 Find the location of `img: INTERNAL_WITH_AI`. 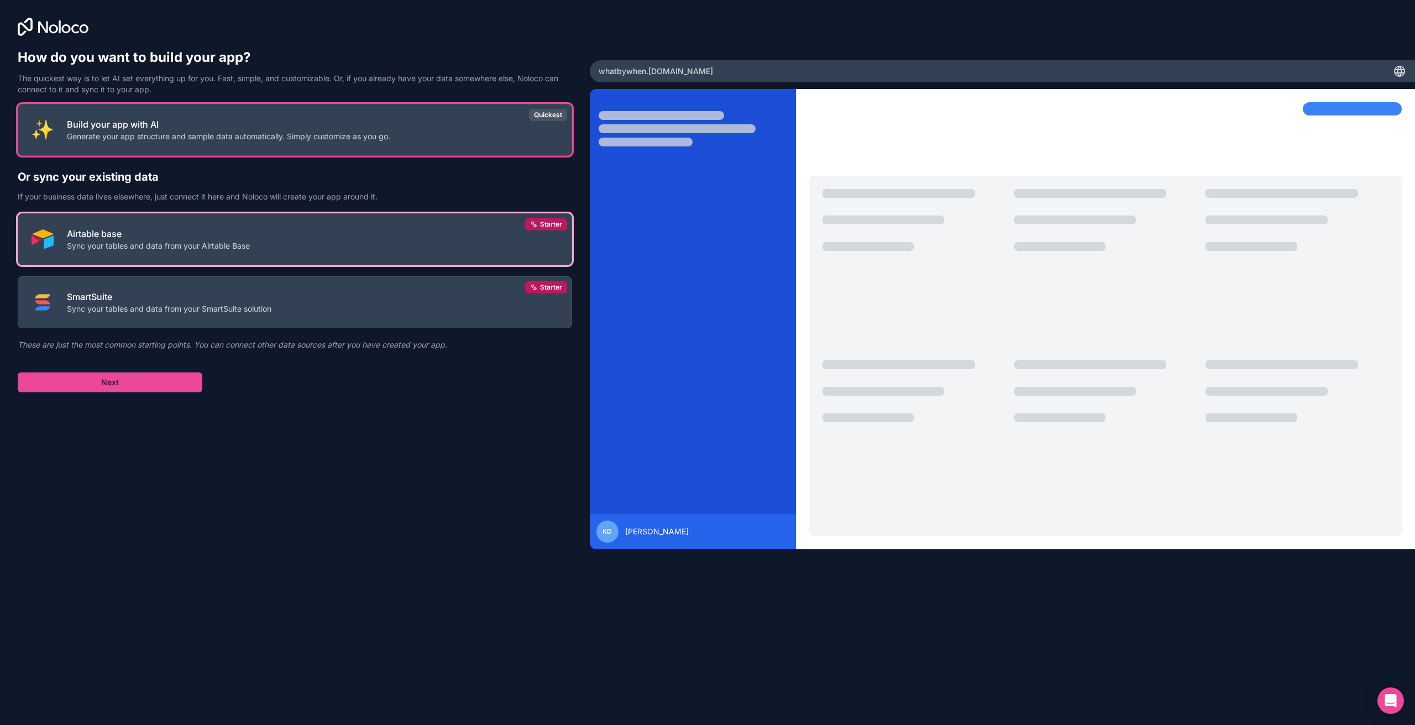

img: INTERNAL_WITH_AI is located at coordinates (43, 130).